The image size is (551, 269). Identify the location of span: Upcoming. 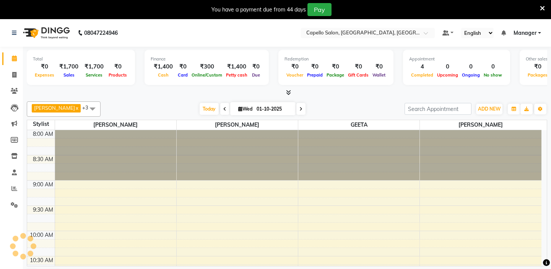
(448, 75).